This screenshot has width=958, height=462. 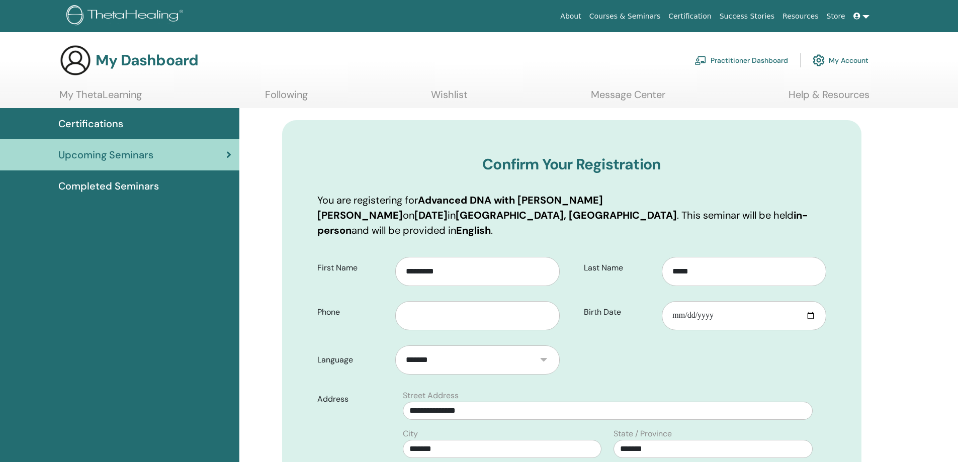 I want to click on label: Phone, so click(x=353, y=312).